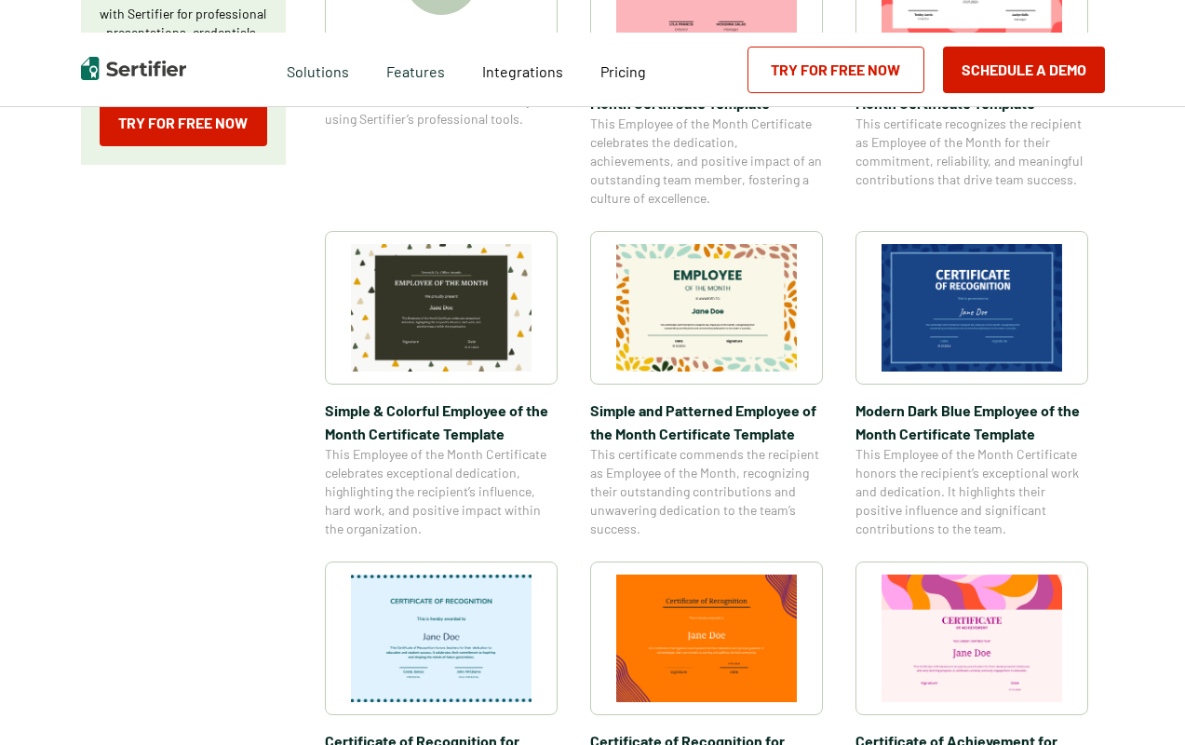  I want to click on span: Features, so click(415, 69).